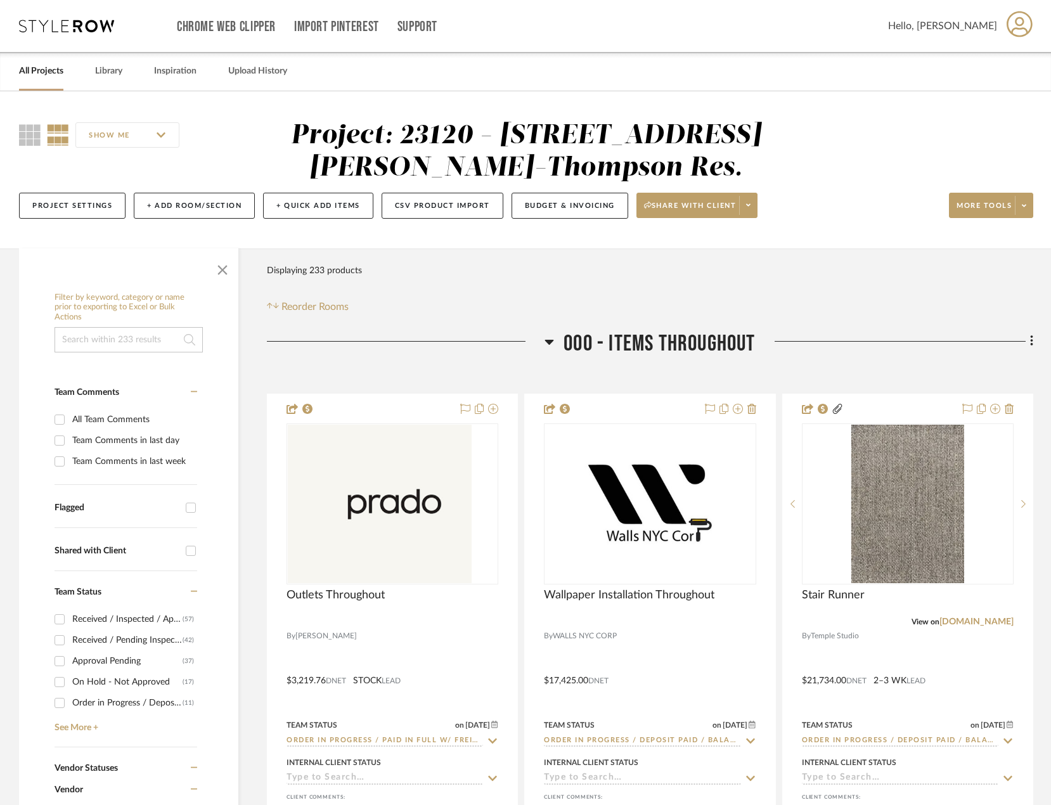 This screenshot has width=1051, height=805. I want to click on a: Chrome Web Clipper, so click(226, 27).